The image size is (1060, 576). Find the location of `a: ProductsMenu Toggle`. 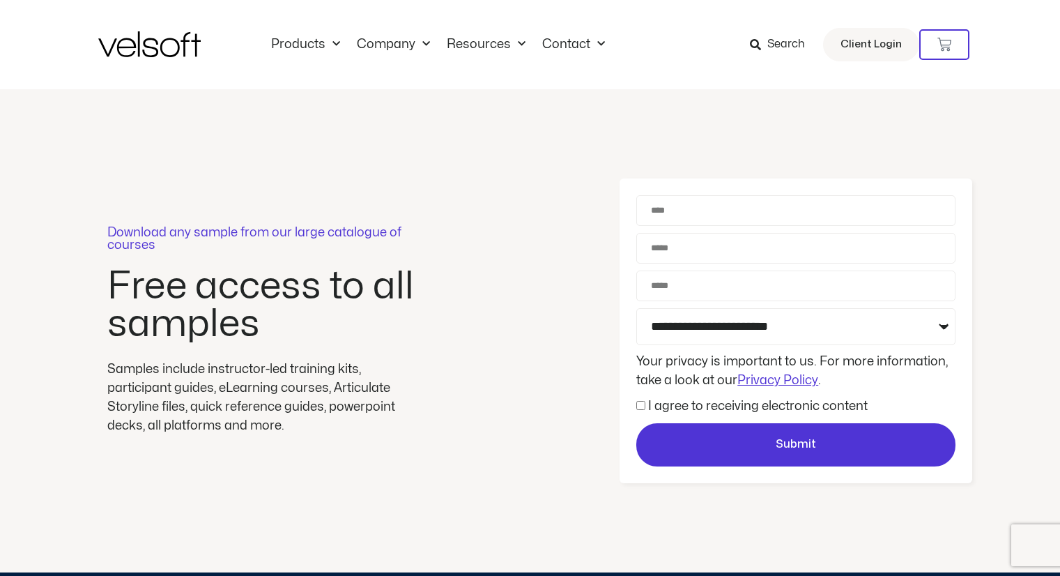

a: ProductsMenu Toggle is located at coordinates (305, 45).